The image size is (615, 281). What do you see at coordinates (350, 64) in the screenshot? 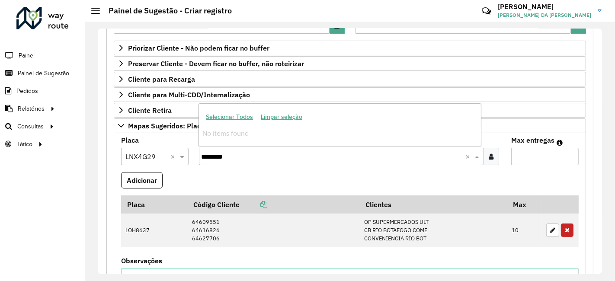
I see `a: Preservar Cliente - Devem ficar no buffer, não roteirizar` at bounding box center [350, 64].